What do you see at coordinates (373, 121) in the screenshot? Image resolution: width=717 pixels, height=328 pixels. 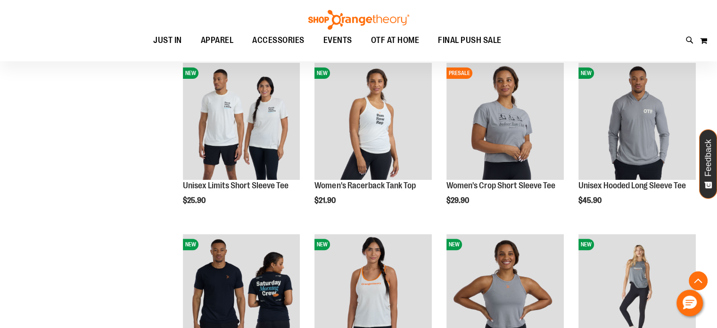 I see `img: Image of Womens Racerback Tank` at bounding box center [373, 121].